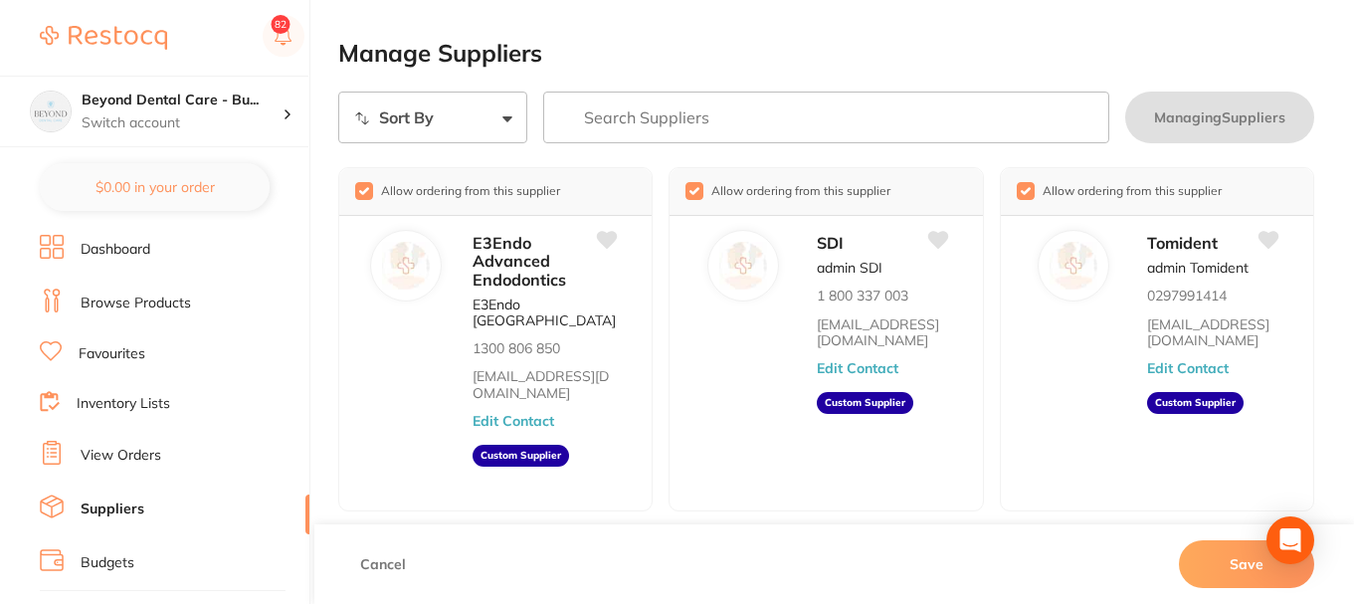  What do you see at coordinates (182, 123) in the screenshot?
I see `p: Switch account` at bounding box center [182, 123].